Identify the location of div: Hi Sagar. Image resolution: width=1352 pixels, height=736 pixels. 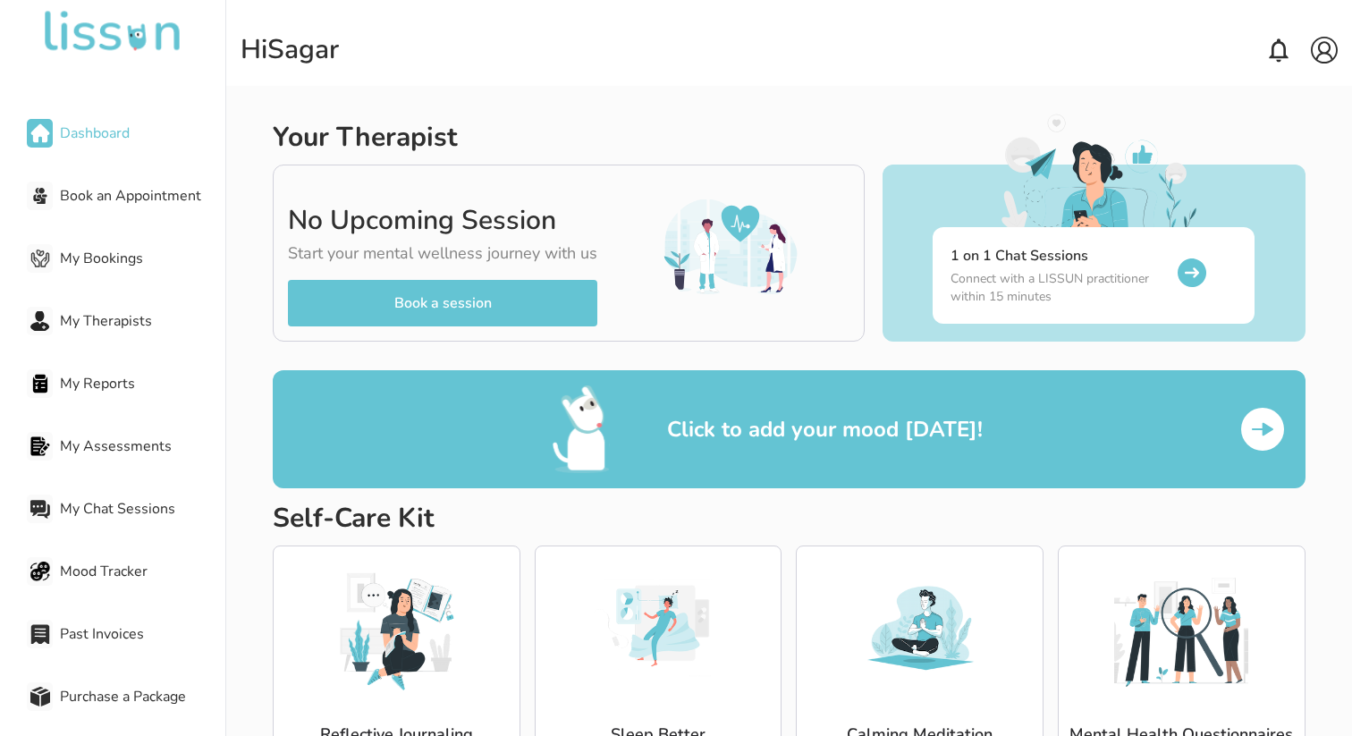
(290, 50).